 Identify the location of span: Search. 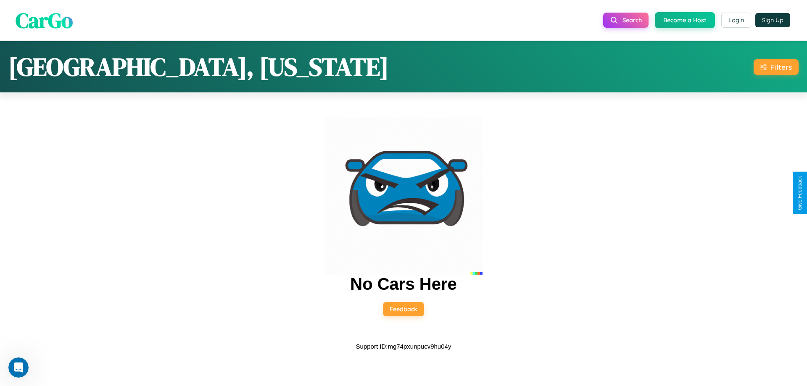
(632, 20).